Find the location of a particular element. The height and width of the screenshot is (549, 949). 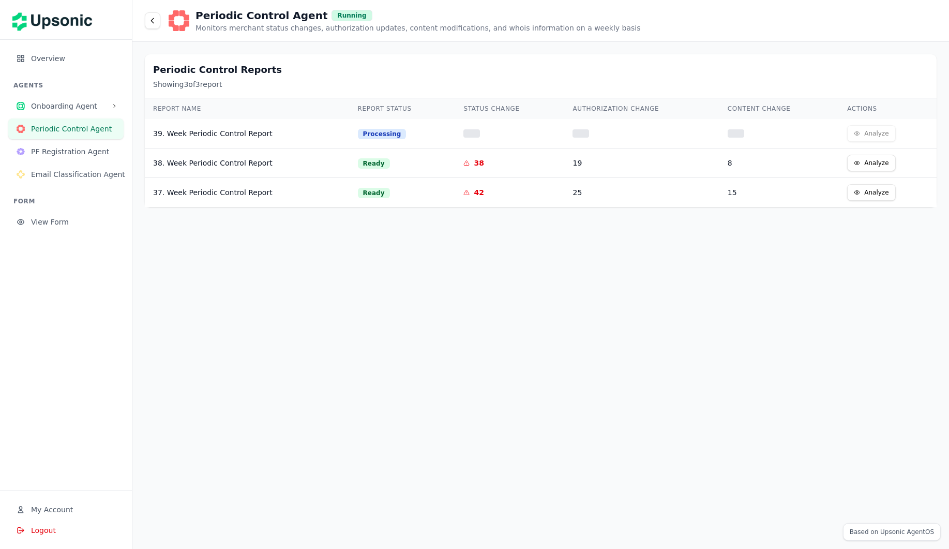

h3: AGENTS is located at coordinates (68, 85).